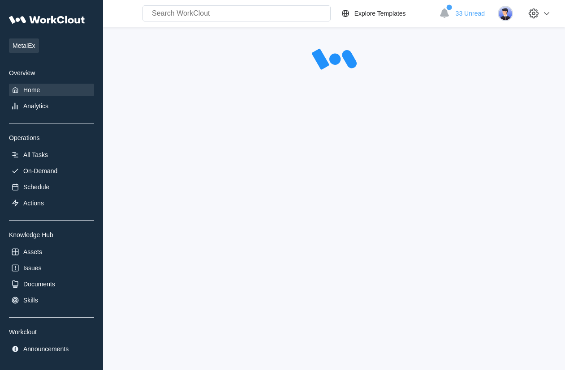 This screenshot has width=565, height=370. I want to click on div: Knowledge Hub, so click(52, 235).